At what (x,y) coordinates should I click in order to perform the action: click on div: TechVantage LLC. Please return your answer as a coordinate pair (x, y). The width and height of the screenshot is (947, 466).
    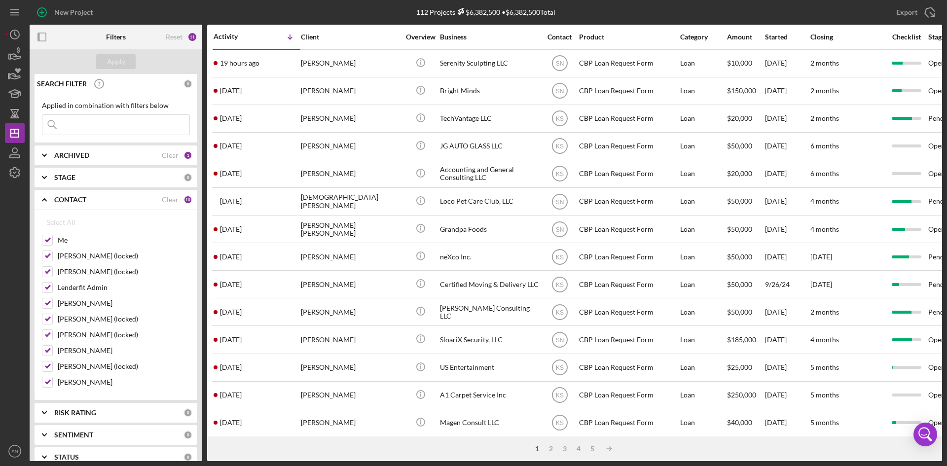
    Looking at the image, I should click on (489, 118).